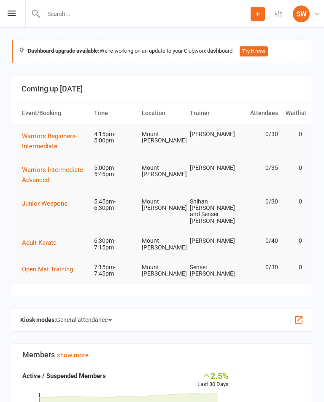 This screenshot has height=402, width=324. I want to click on td: 0/35, so click(258, 168).